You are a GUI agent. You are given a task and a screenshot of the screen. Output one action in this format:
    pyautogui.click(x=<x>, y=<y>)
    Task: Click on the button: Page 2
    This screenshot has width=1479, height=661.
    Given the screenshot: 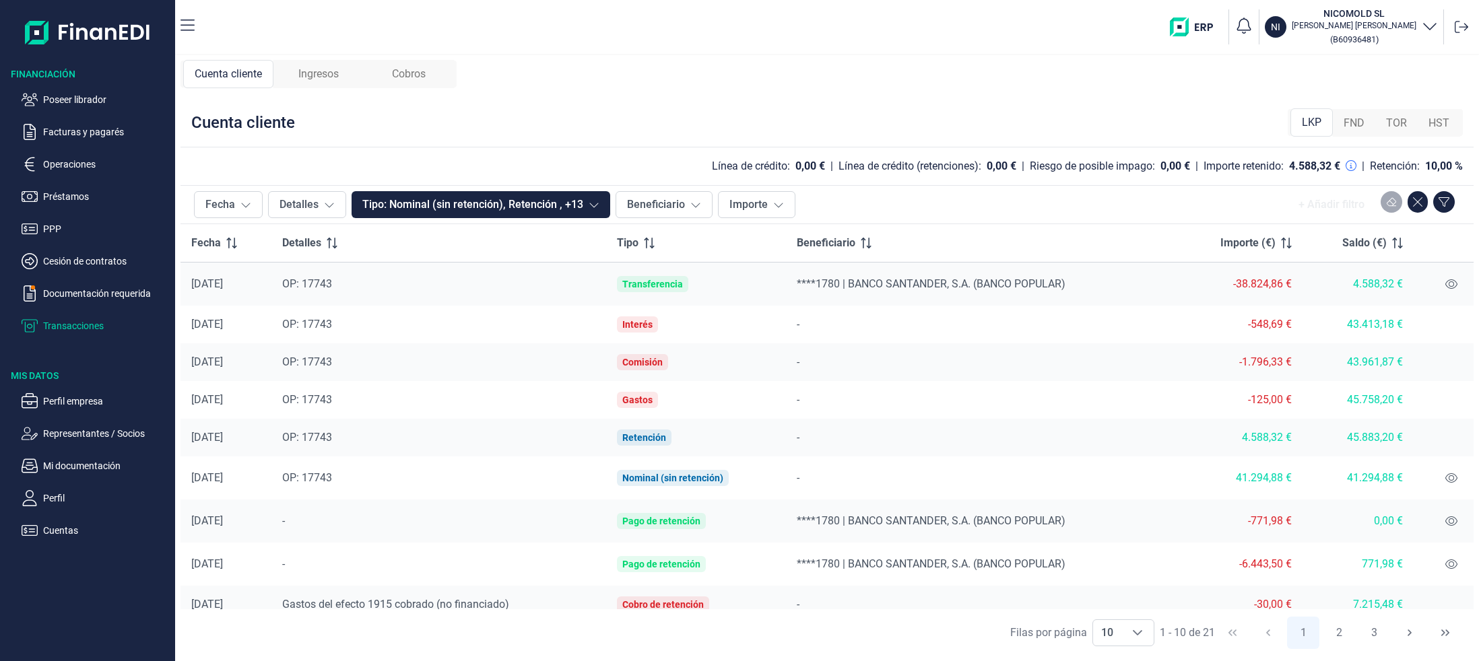 What is the action you would take?
    pyautogui.click(x=1339, y=633)
    